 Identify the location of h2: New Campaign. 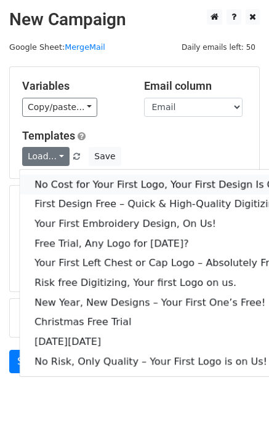
(134, 20).